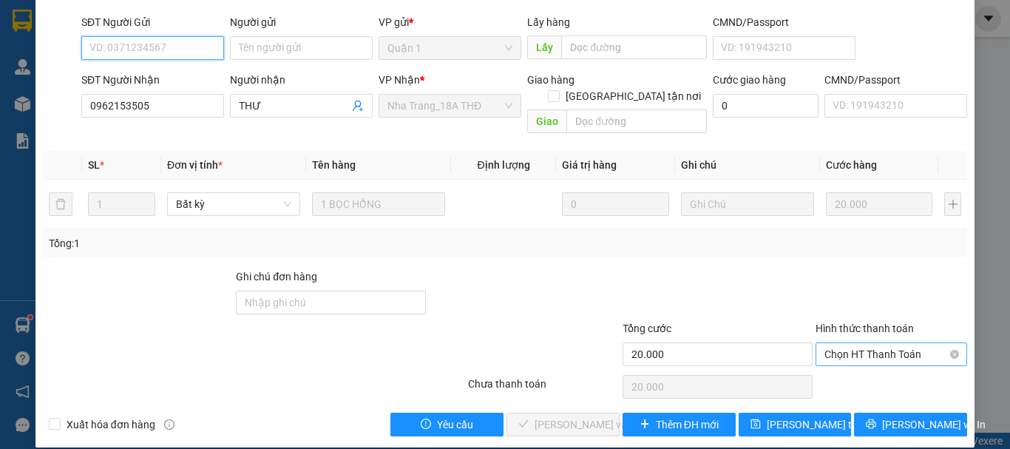 The width and height of the screenshot is (1010, 449). I want to click on input: VD: Bàn, Ghế, so click(378, 204).